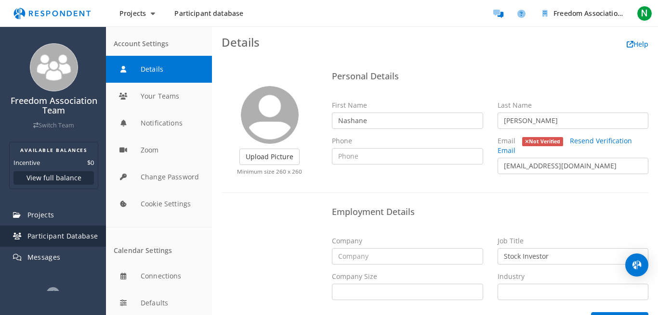 This screenshot has width=658, height=315. I want to click on label: Phone, so click(342, 141).